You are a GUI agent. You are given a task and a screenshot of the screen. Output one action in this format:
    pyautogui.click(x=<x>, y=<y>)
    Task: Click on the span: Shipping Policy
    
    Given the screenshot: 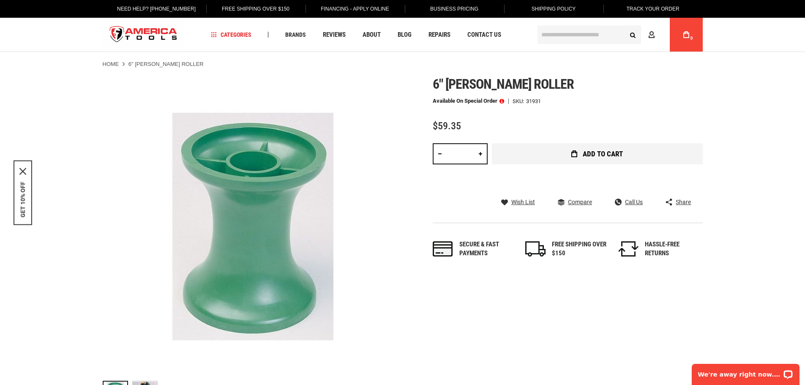 What is the action you would take?
    pyautogui.click(x=554, y=9)
    